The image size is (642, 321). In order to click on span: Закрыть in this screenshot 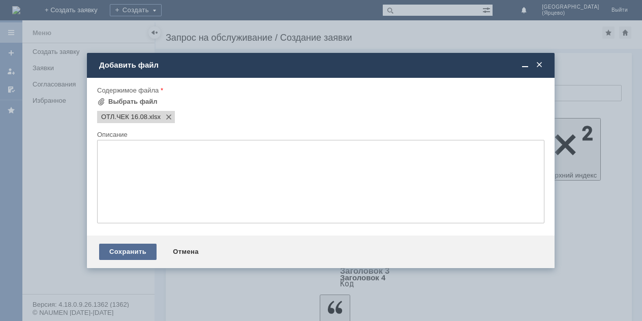, I will do `click(539, 65)`.